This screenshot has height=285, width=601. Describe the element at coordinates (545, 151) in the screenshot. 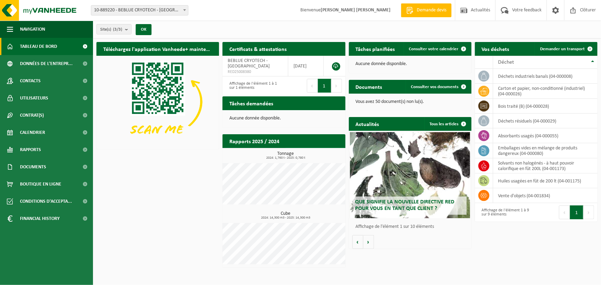

I see `td: emballages vides en mélange de produits dangereux (04-000080)` at that location.